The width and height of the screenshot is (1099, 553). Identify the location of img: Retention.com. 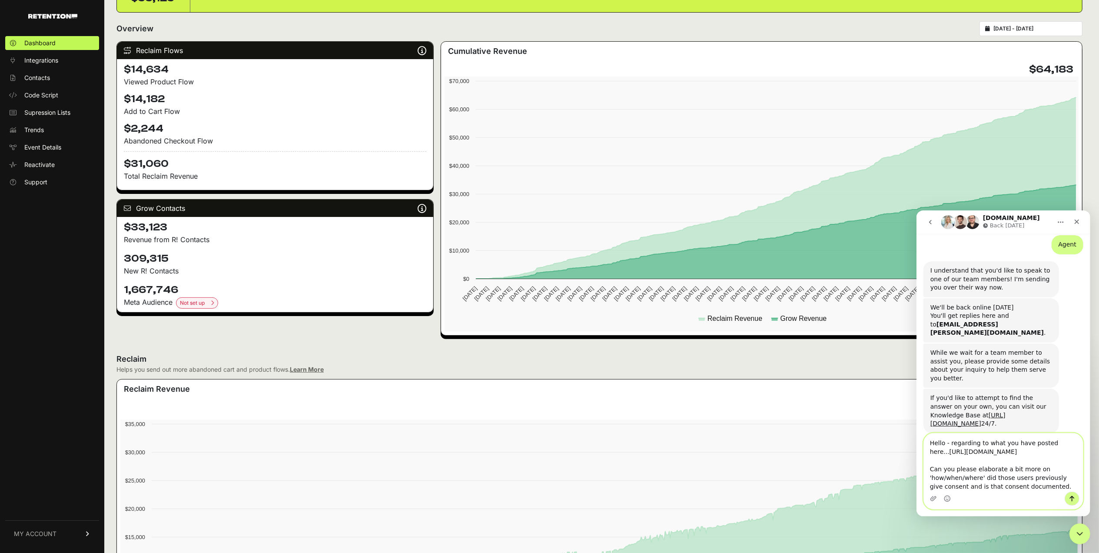
(53, 16).